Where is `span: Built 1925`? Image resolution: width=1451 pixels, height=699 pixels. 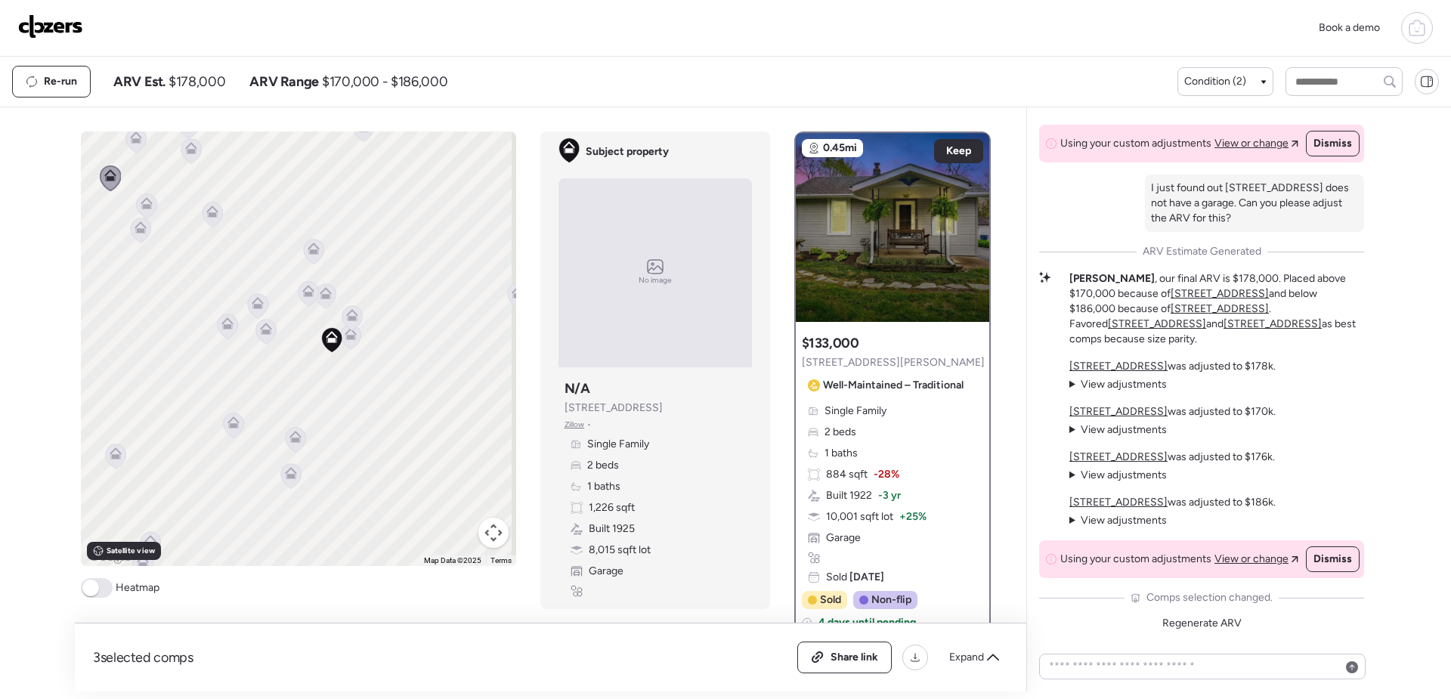
span: Built 1925 is located at coordinates (611, 529).